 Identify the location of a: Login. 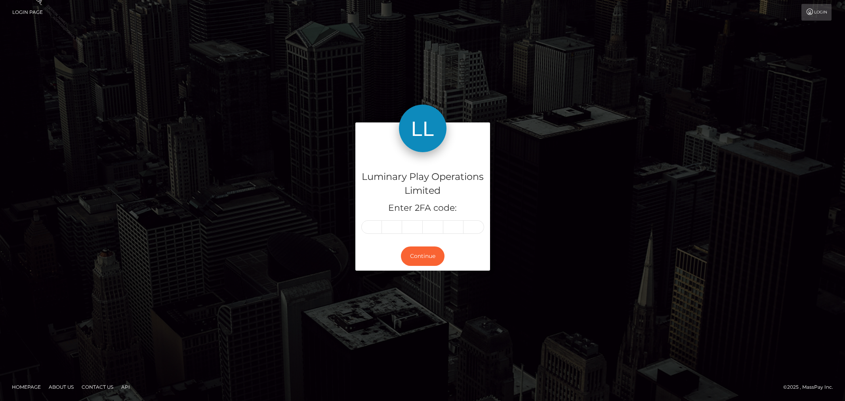
(817, 12).